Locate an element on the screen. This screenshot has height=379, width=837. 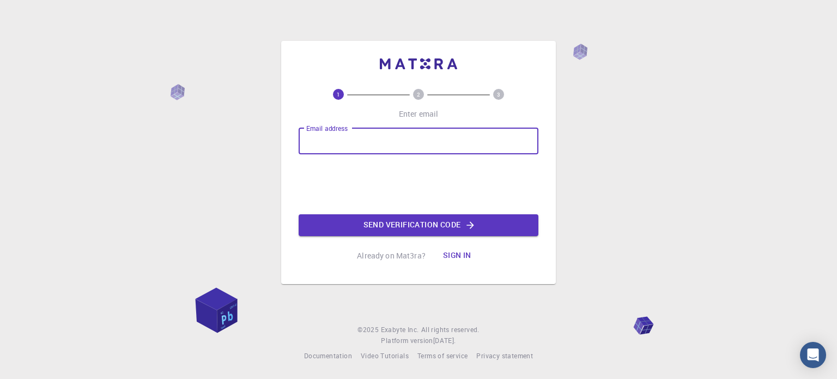
a: Terms of service is located at coordinates (442, 356).